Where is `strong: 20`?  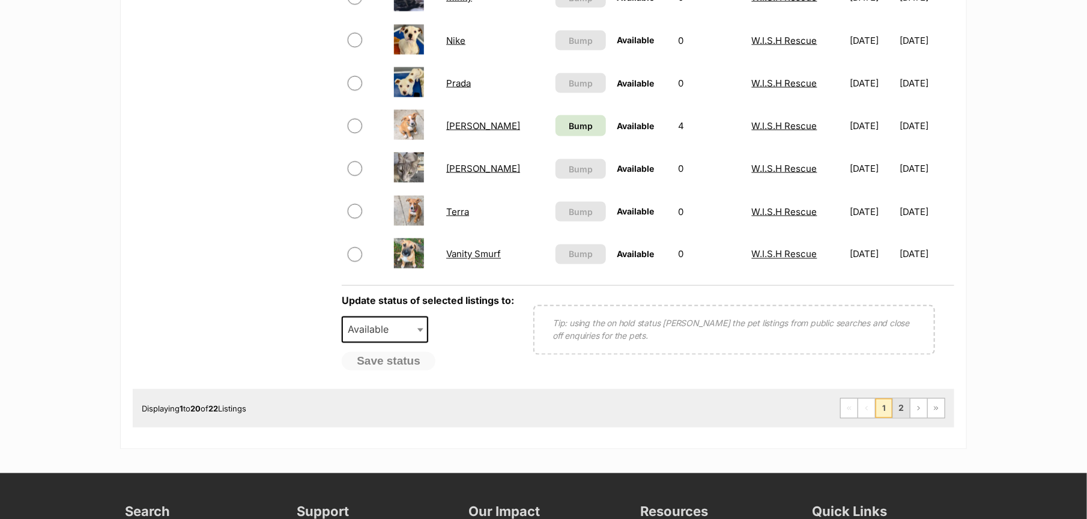
strong: 20 is located at coordinates (195, 409).